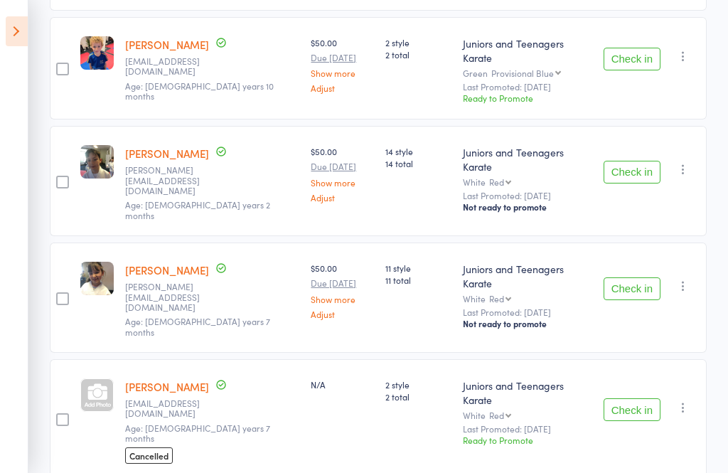  I want to click on small: alice_spriggs@outlook.com, so click(171, 66).